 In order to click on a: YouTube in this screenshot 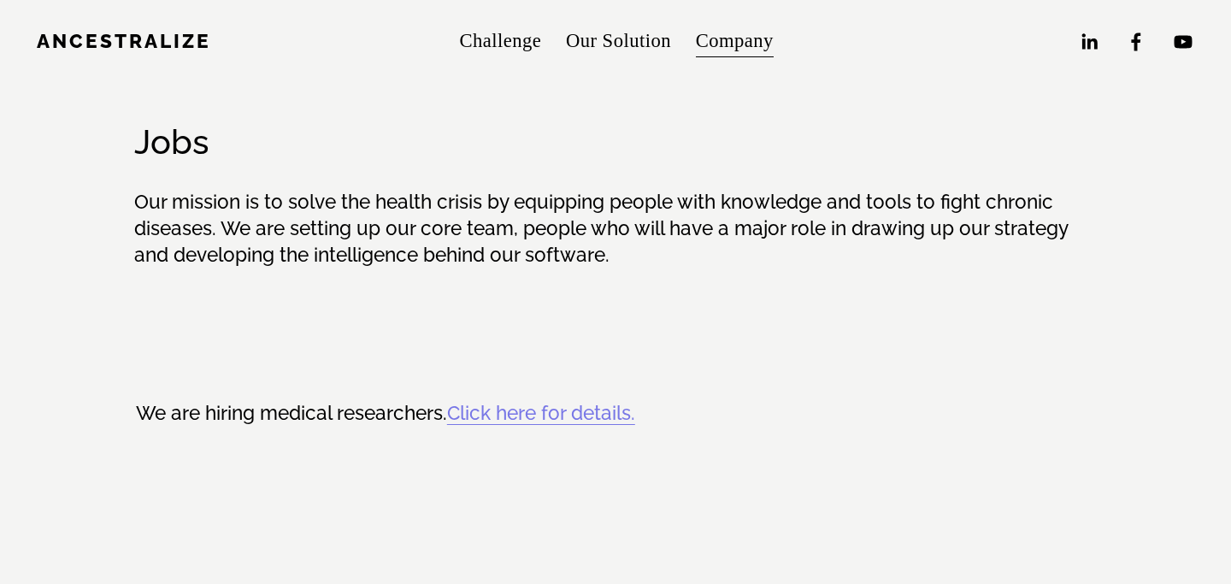, I will do `click(1183, 42)`.